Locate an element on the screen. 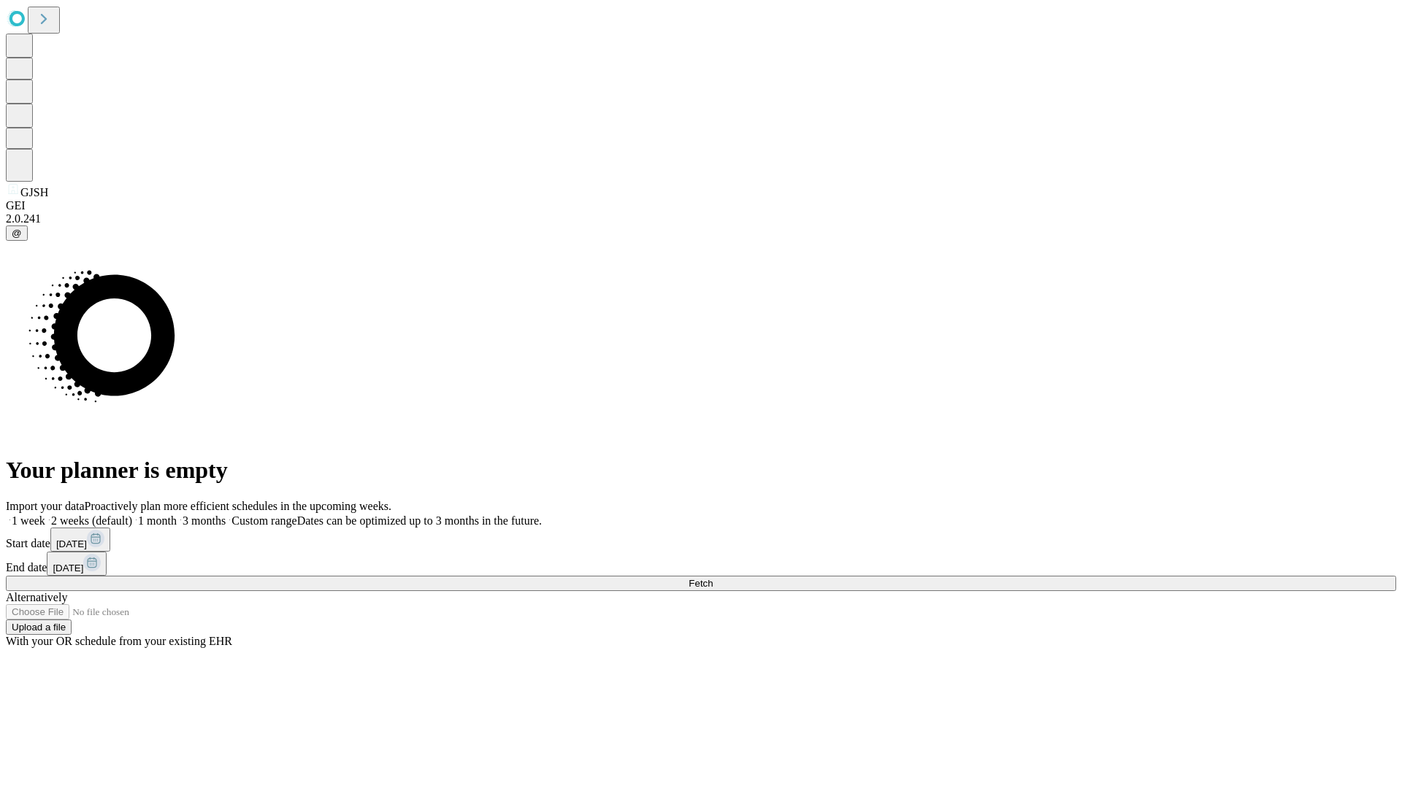 The height and width of the screenshot is (788, 1402). span: GJSH is located at coordinates (34, 192).